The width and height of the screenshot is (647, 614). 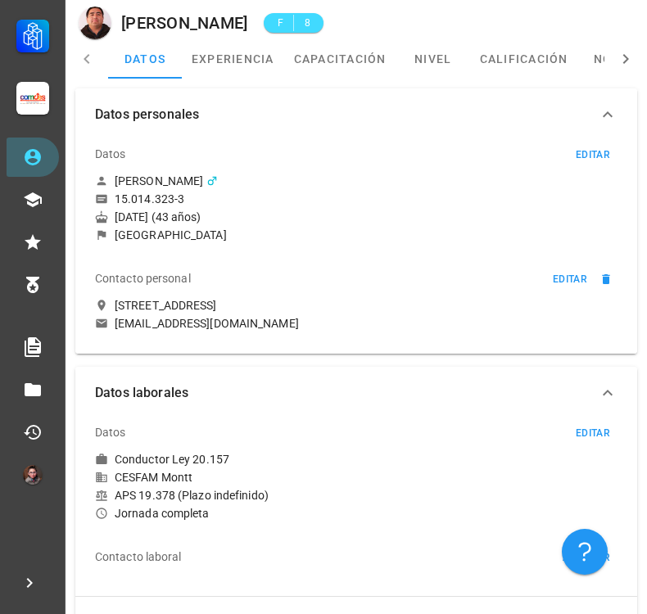 I want to click on span: 8, so click(x=307, y=23).